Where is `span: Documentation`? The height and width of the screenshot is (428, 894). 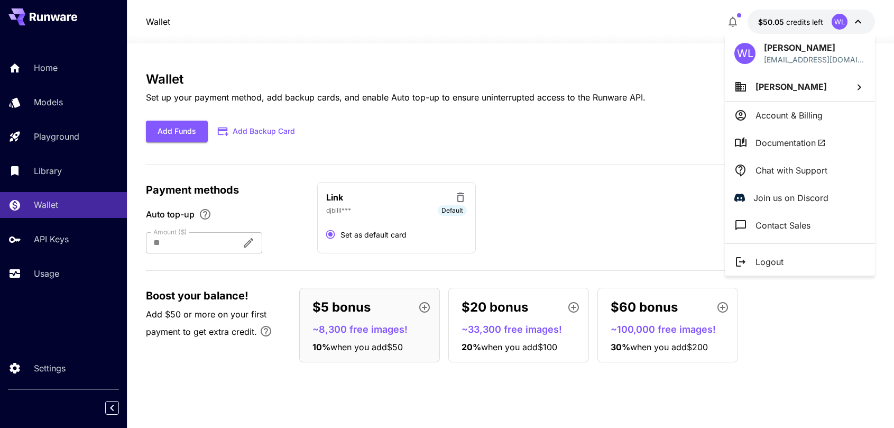
span: Documentation is located at coordinates (791, 143).